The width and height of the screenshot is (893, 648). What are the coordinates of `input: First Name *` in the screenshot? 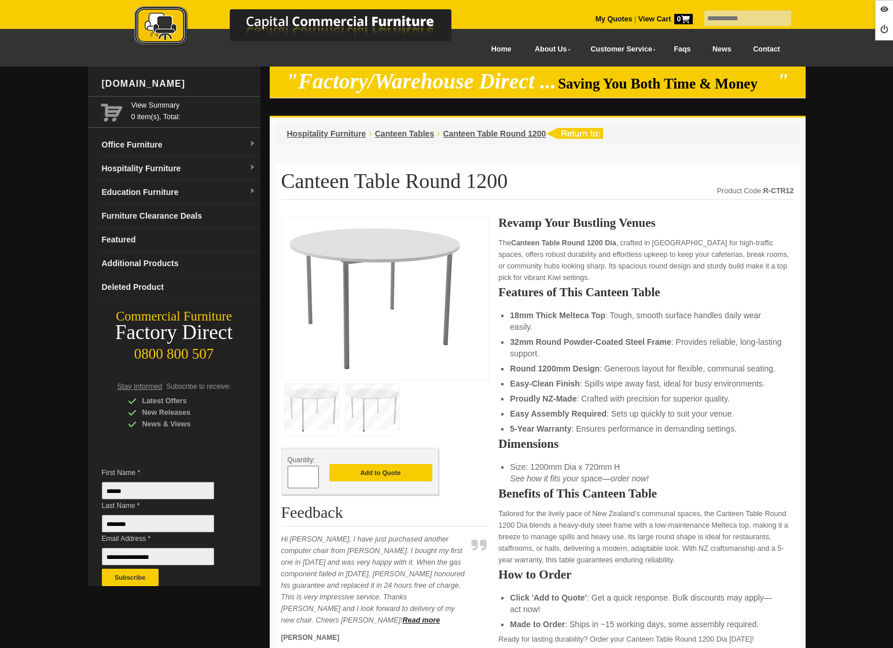 It's located at (158, 491).